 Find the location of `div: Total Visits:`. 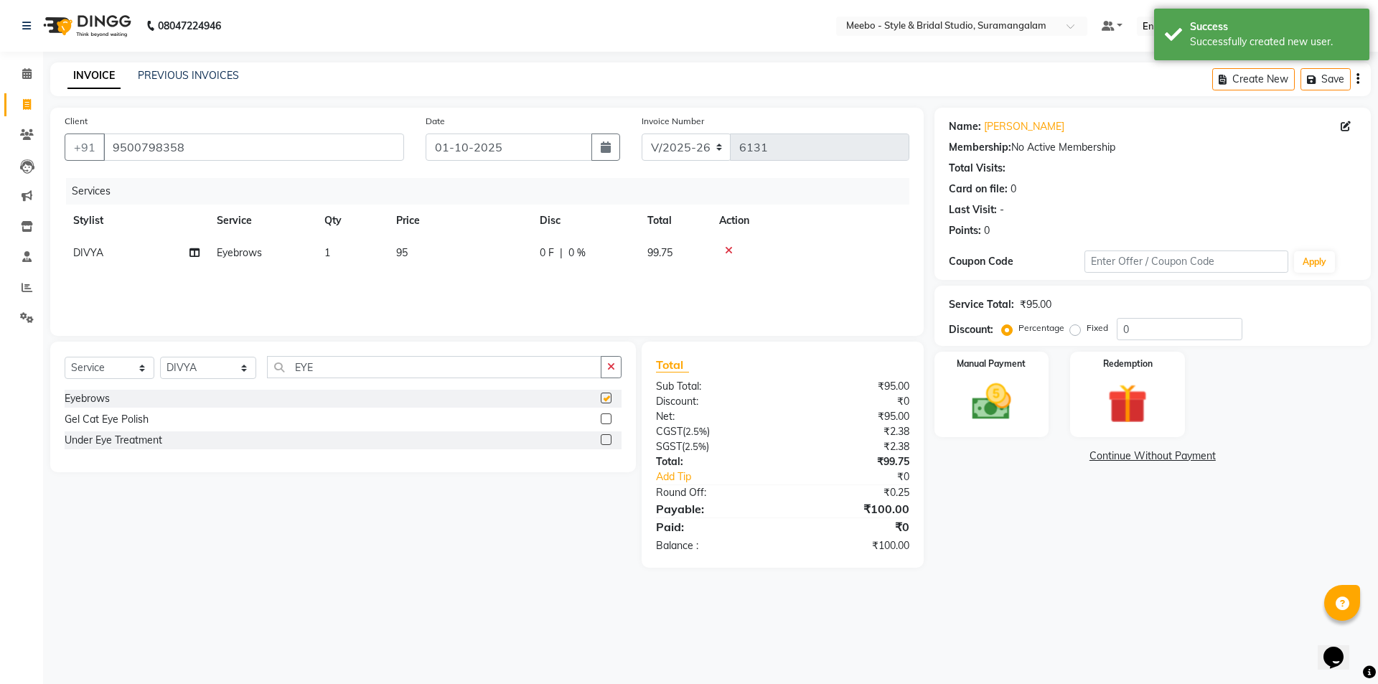

div: Total Visits: is located at coordinates (977, 168).